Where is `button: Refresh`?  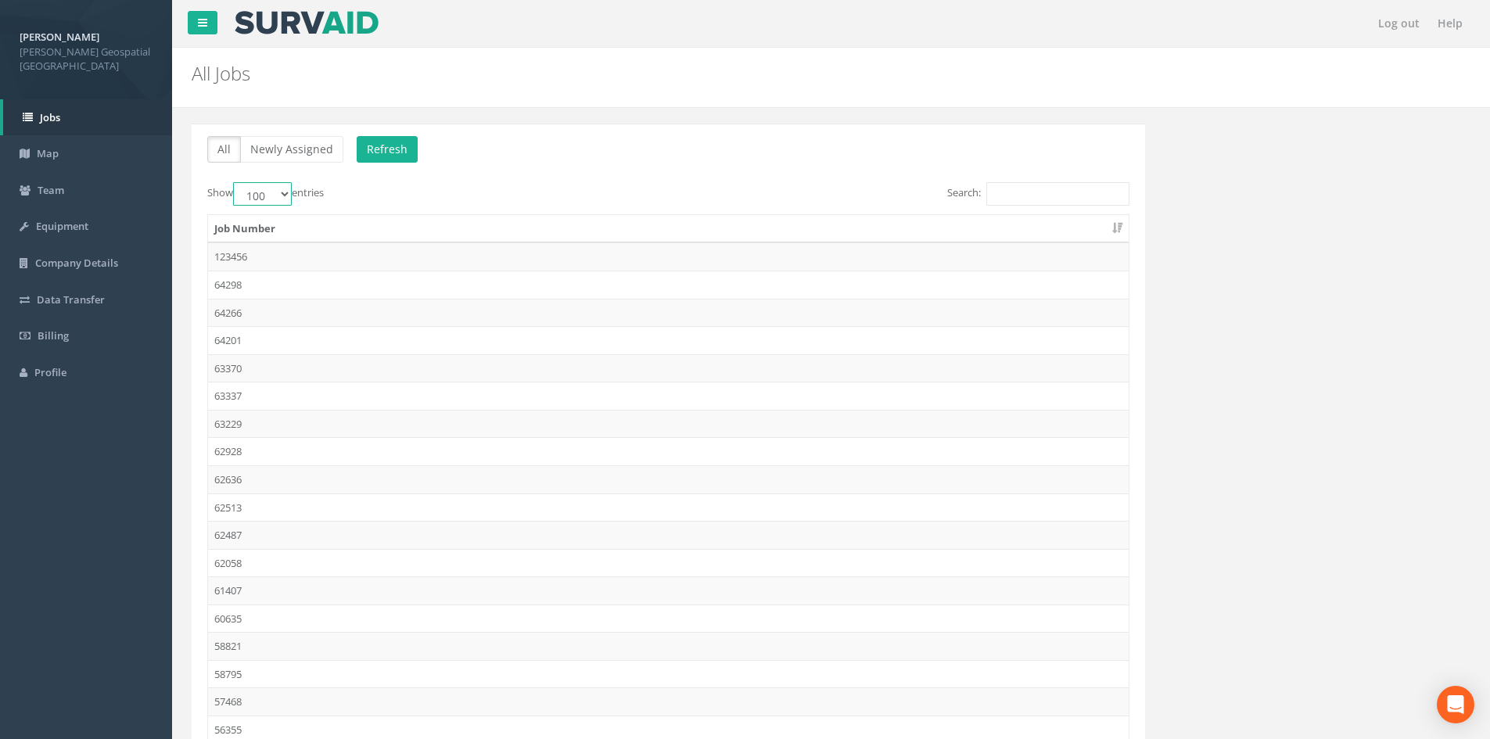 button: Refresh is located at coordinates (387, 149).